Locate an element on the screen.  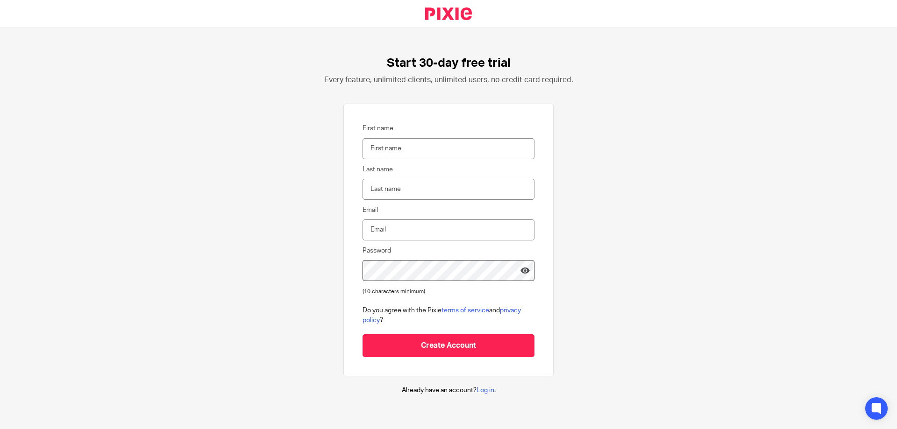
p: Do you agree with the Pixie and ? is located at coordinates (448, 315).